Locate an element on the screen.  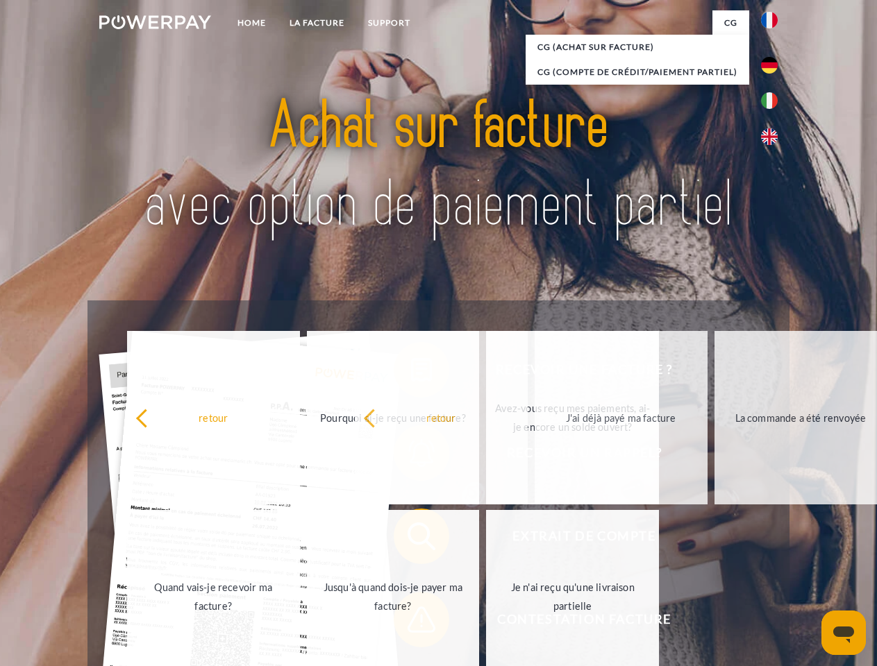
div: Jusqu'à quand dois-je payer ma facture? is located at coordinates (393, 597).